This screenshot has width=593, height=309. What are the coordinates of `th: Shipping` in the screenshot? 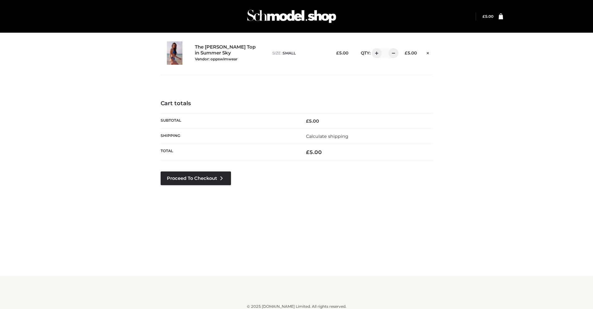 It's located at (228, 136).